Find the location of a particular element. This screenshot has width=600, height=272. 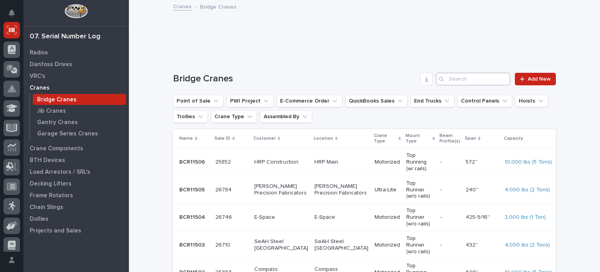

p: Span is located at coordinates (471, 138).